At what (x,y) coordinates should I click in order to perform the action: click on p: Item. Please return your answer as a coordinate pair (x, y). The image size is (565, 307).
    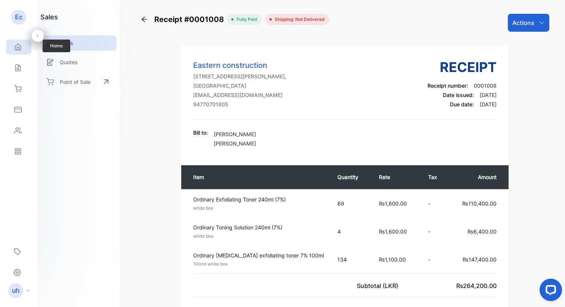
    Looking at the image, I should click on (258, 177).